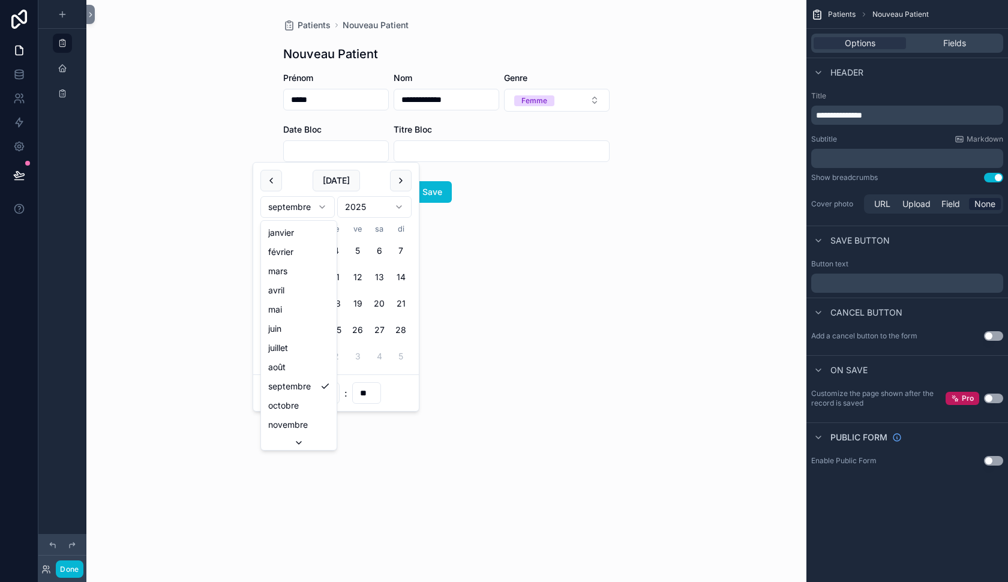  I want to click on span: juin, so click(275, 329).